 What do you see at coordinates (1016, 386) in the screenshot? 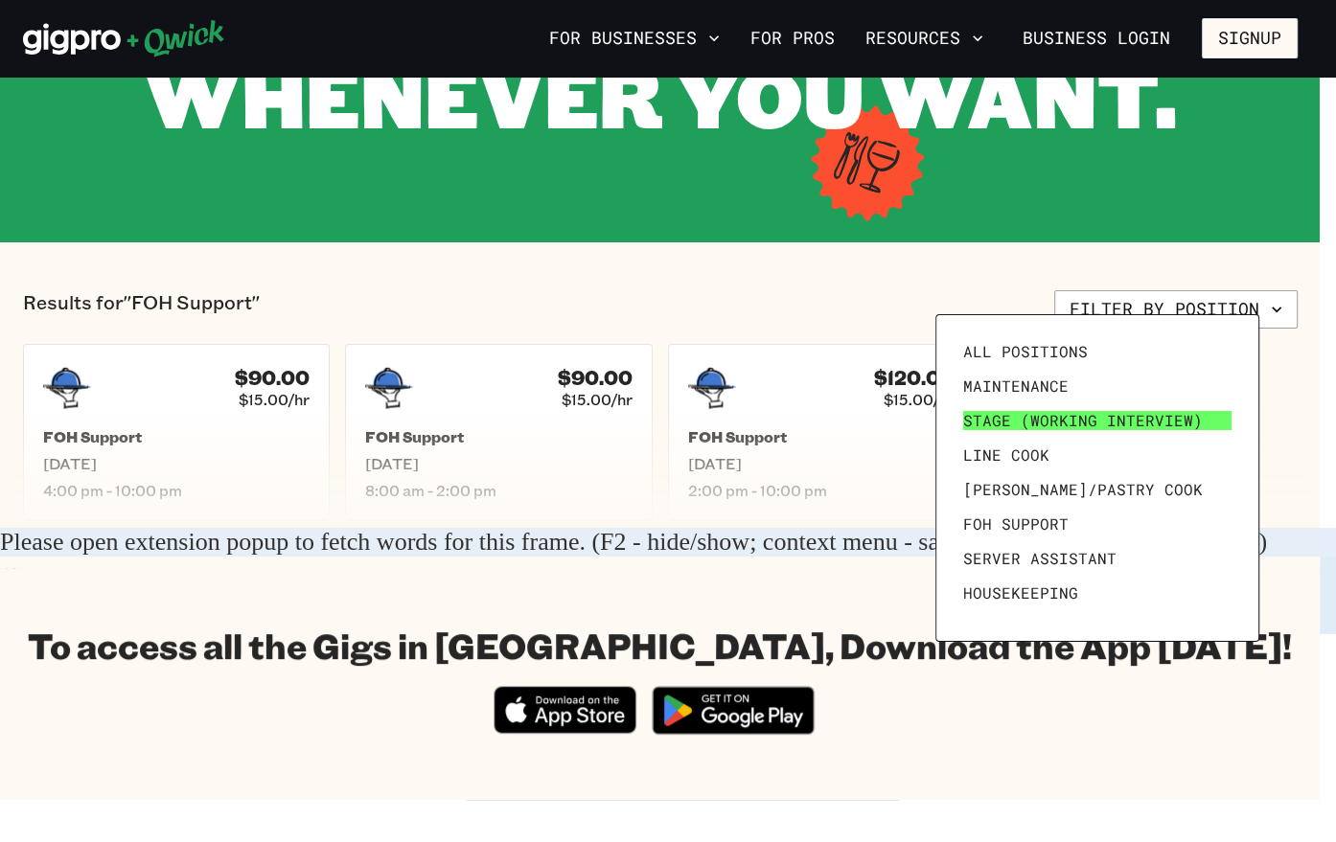
I see `span: Maintenance` at bounding box center [1016, 386].